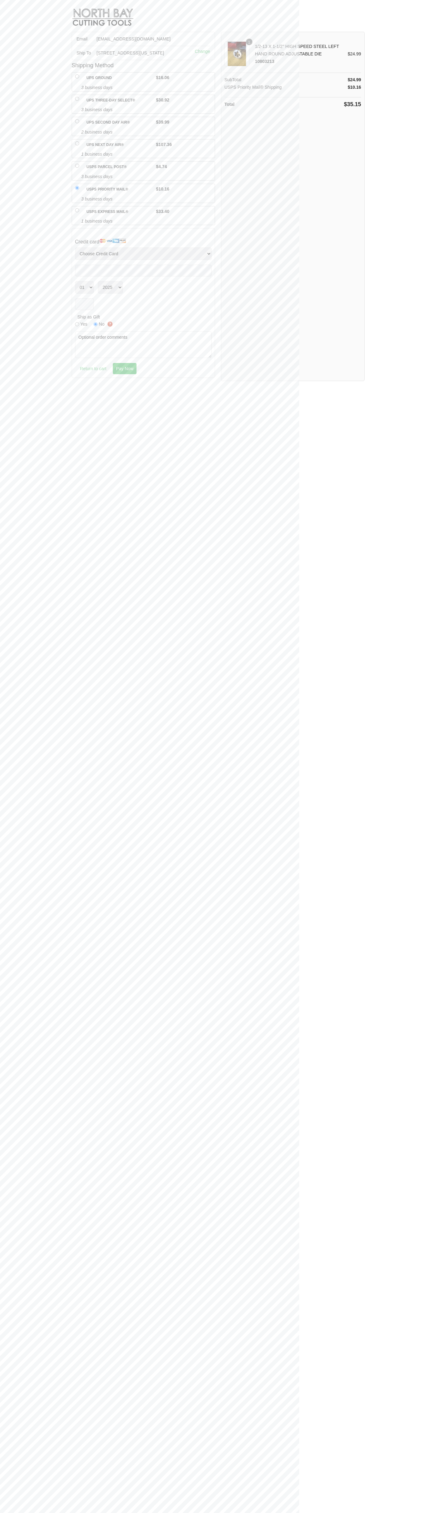 This screenshot has width=436, height=1513. Describe the element at coordinates (103, 18) in the screenshot. I see `img: North Bay Cutting Tools` at that location.